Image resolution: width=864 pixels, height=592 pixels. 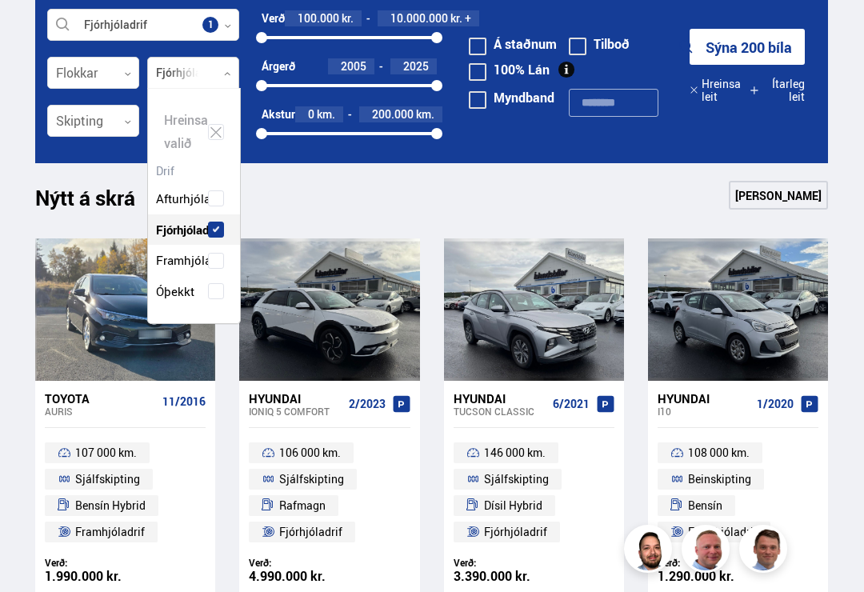 I want to click on label: Myndband, so click(x=511, y=98).